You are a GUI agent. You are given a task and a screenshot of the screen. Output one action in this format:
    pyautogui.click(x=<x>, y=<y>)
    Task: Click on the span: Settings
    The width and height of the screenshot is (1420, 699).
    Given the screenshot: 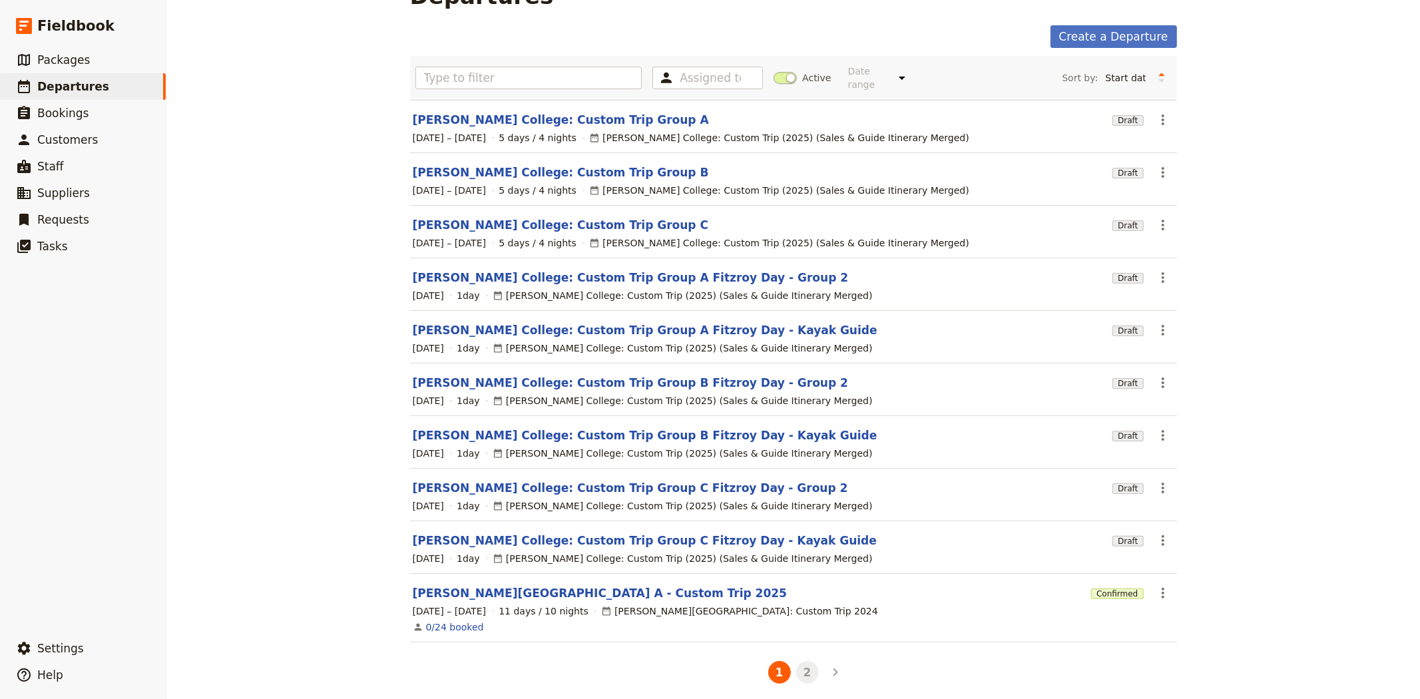 What is the action you would take?
    pyautogui.click(x=61, y=648)
    